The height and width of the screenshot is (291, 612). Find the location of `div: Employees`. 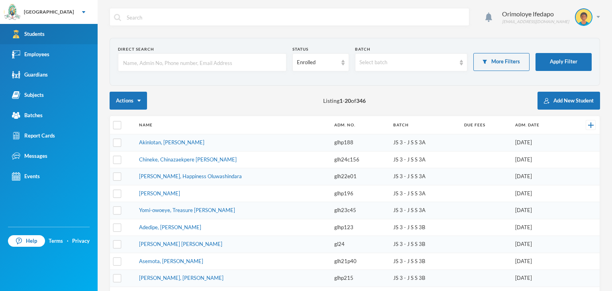

div: Employees is located at coordinates (31, 54).